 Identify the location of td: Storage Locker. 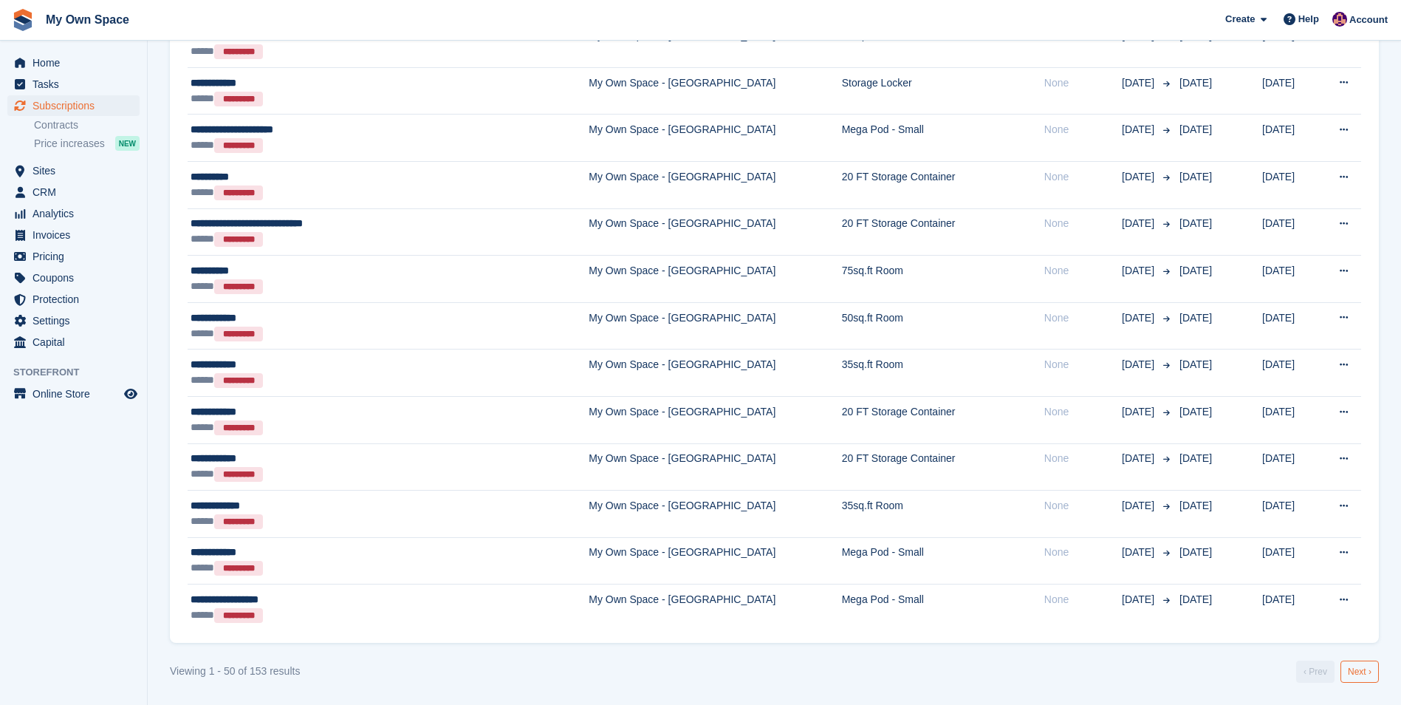
(943, 91).